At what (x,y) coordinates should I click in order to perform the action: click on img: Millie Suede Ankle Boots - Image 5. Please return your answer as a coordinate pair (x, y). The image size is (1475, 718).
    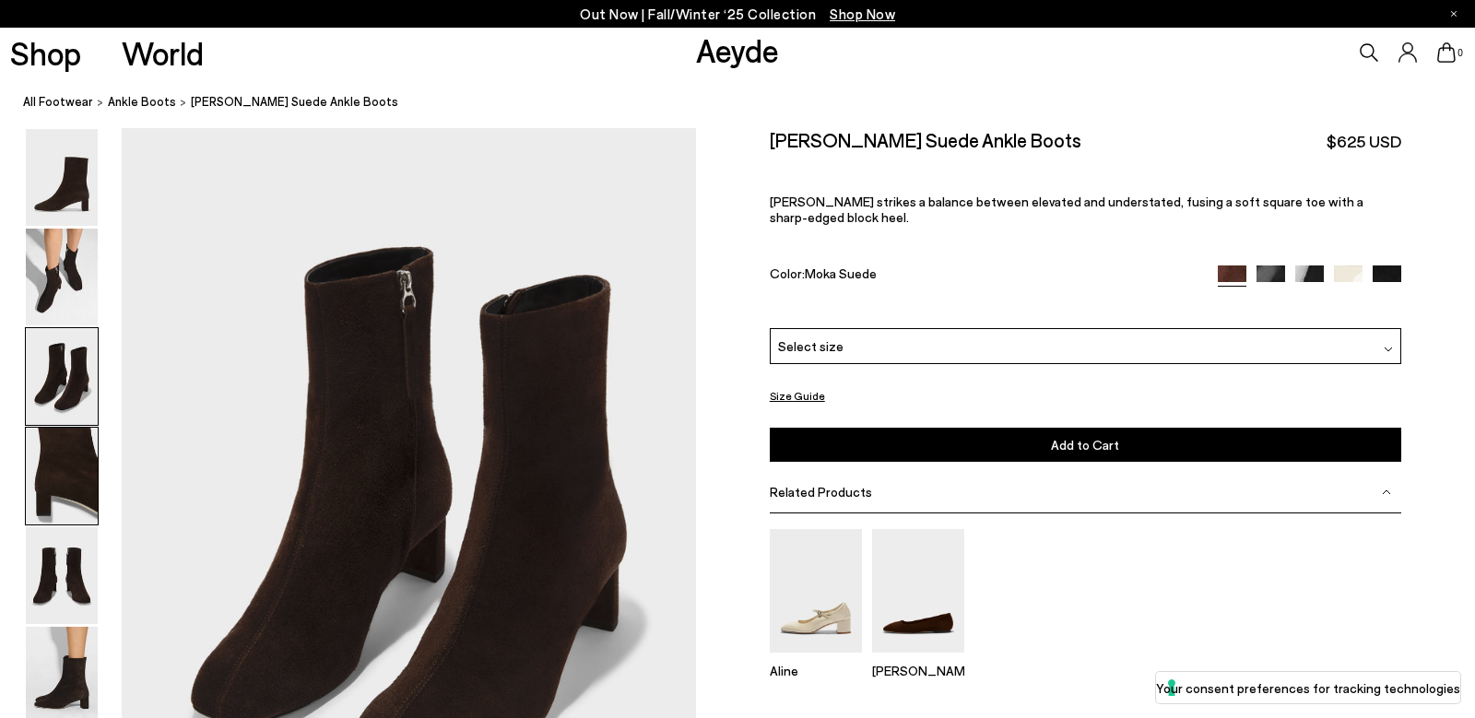
    Looking at the image, I should click on (62, 575).